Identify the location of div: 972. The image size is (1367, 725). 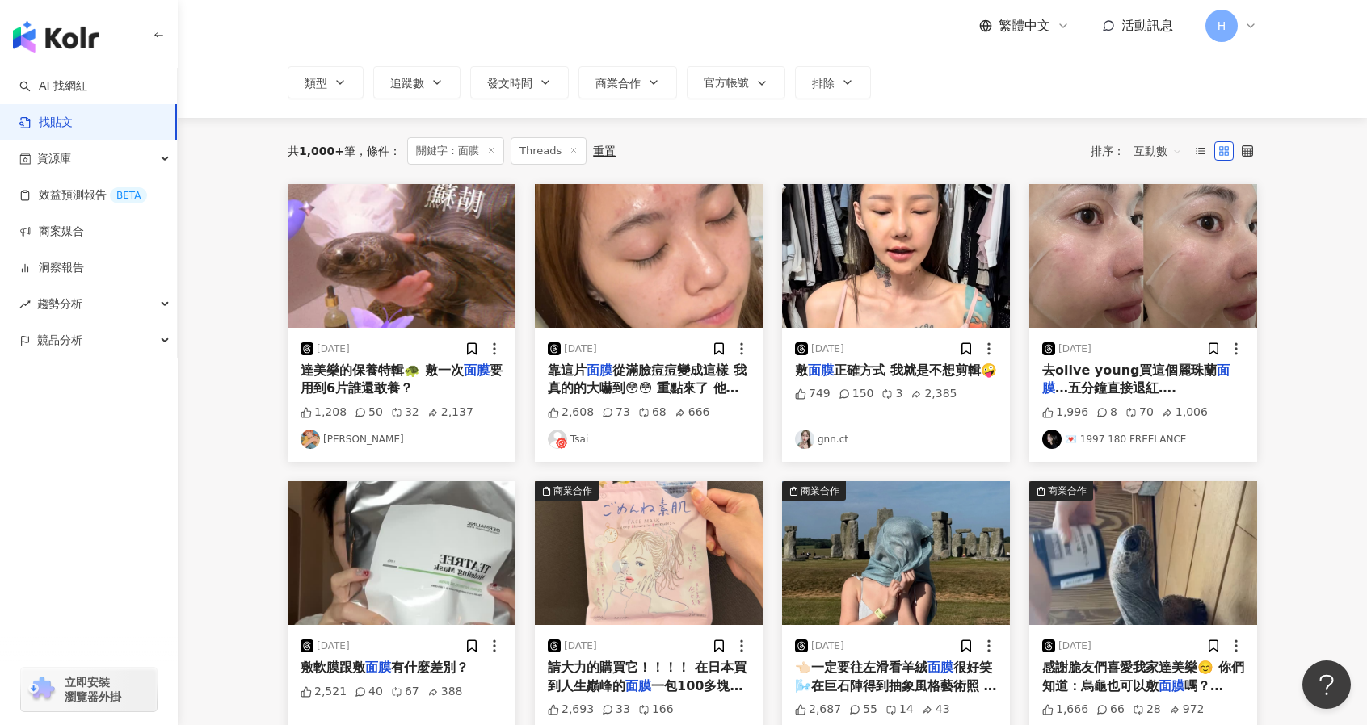
(1187, 710).